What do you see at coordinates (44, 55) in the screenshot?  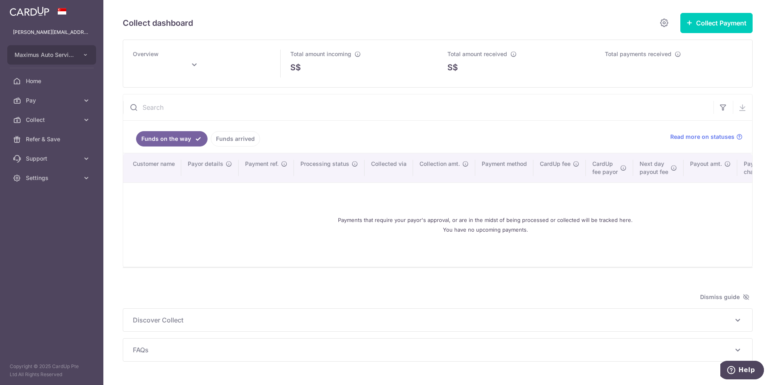 I see `span: Maximus Auto Services Pte Ltd` at bounding box center [44, 55].